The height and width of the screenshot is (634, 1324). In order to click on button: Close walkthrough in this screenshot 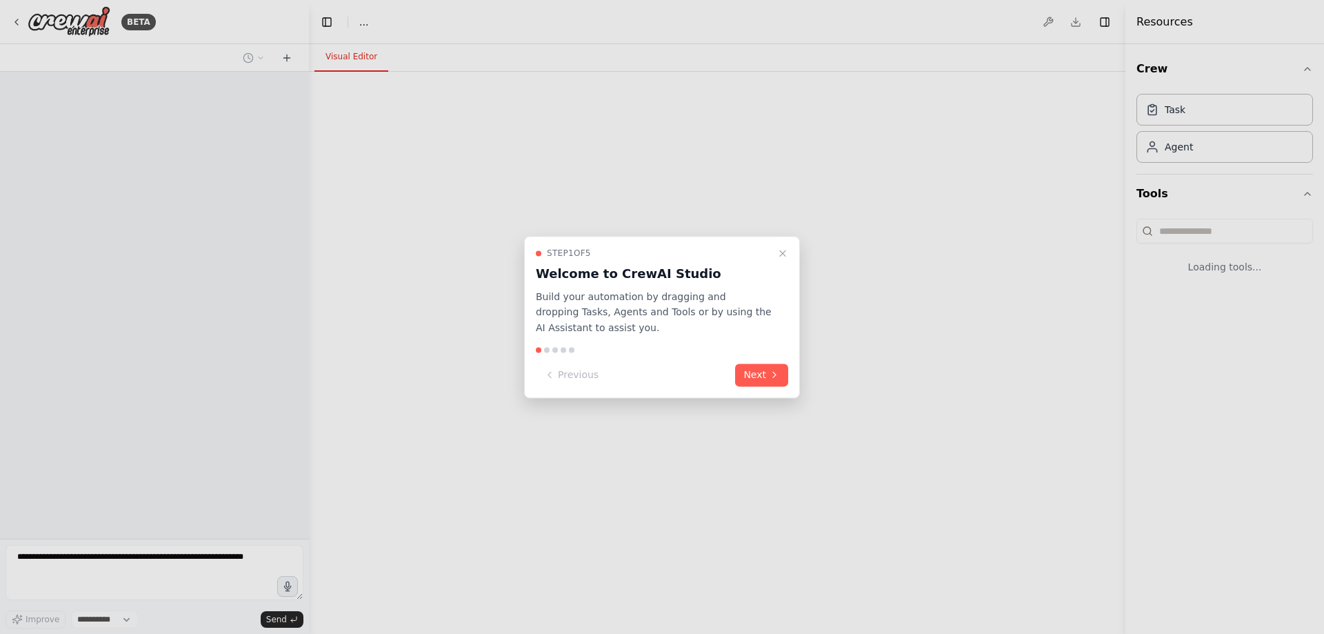, I will do `click(783, 253)`.